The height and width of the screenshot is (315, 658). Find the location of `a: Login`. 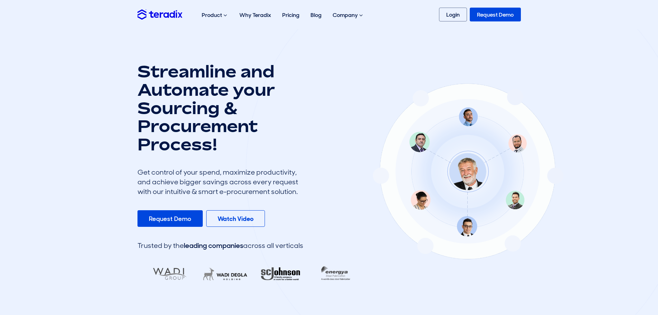

a: Login is located at coordinates (453, 15).